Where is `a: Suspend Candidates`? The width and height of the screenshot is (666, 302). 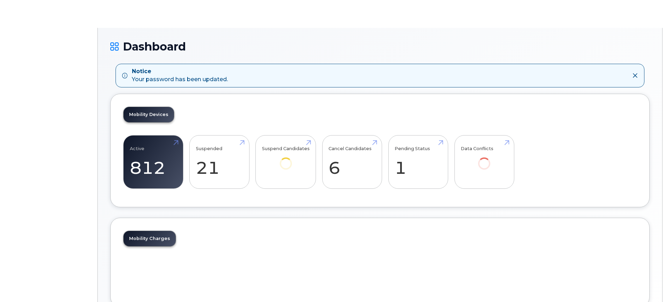
a: Suspend Candidates is located at coordinates (286, 159).